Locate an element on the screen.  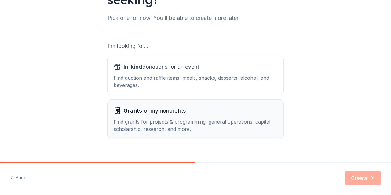
span: Grants is located at coordinates (133, 111).